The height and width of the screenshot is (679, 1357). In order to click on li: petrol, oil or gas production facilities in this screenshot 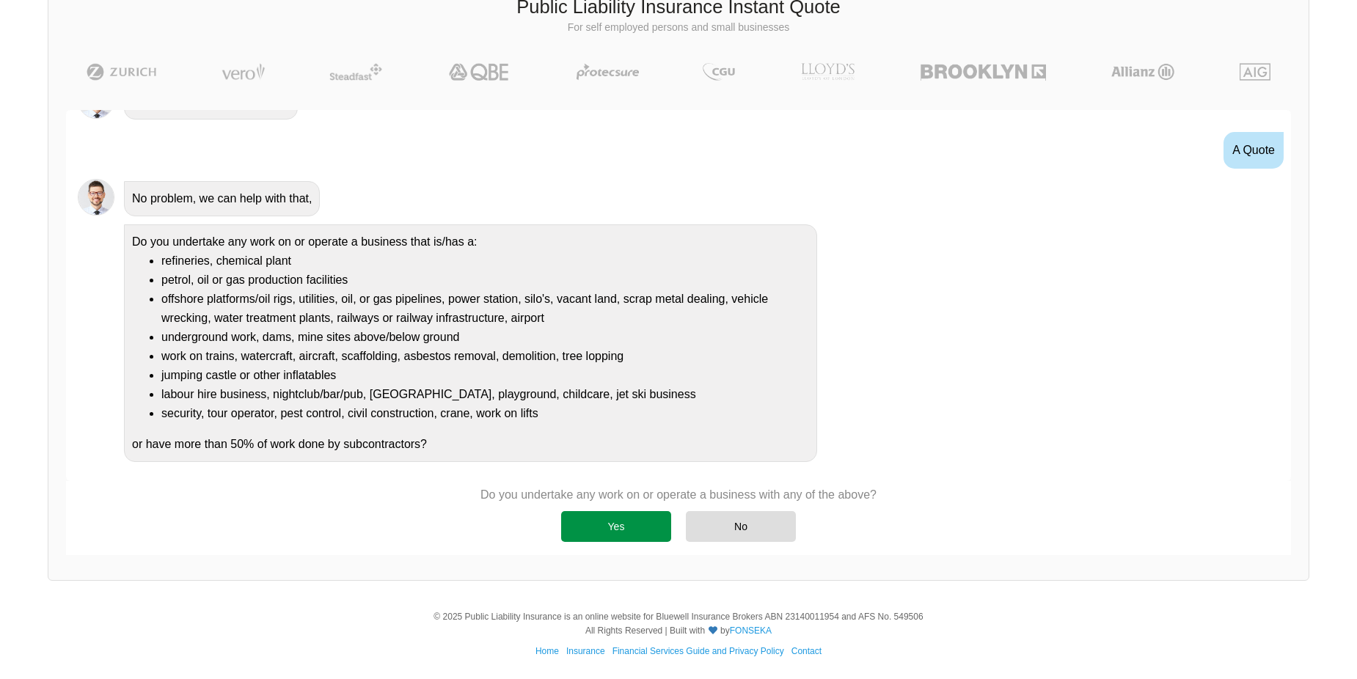, I will do `click(485, 280)`.